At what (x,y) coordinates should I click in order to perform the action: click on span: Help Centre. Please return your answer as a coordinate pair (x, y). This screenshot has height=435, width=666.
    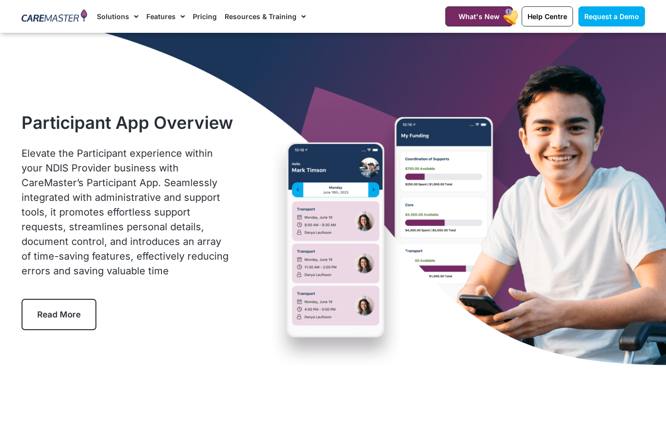
    Looking at the image, I should click on (547, 16).